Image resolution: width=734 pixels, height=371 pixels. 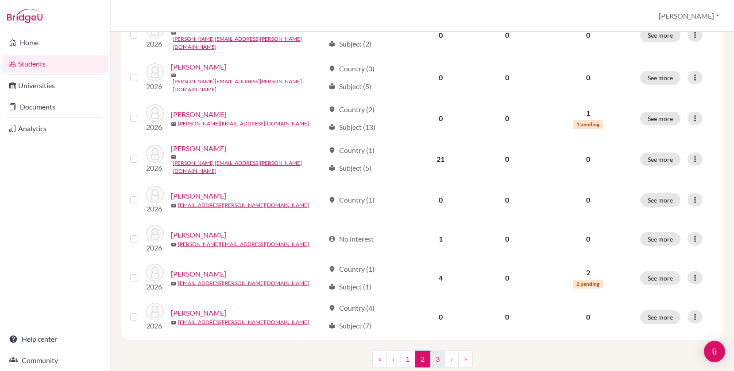 I want to click on div: No interest, so click(x=351, y=239).